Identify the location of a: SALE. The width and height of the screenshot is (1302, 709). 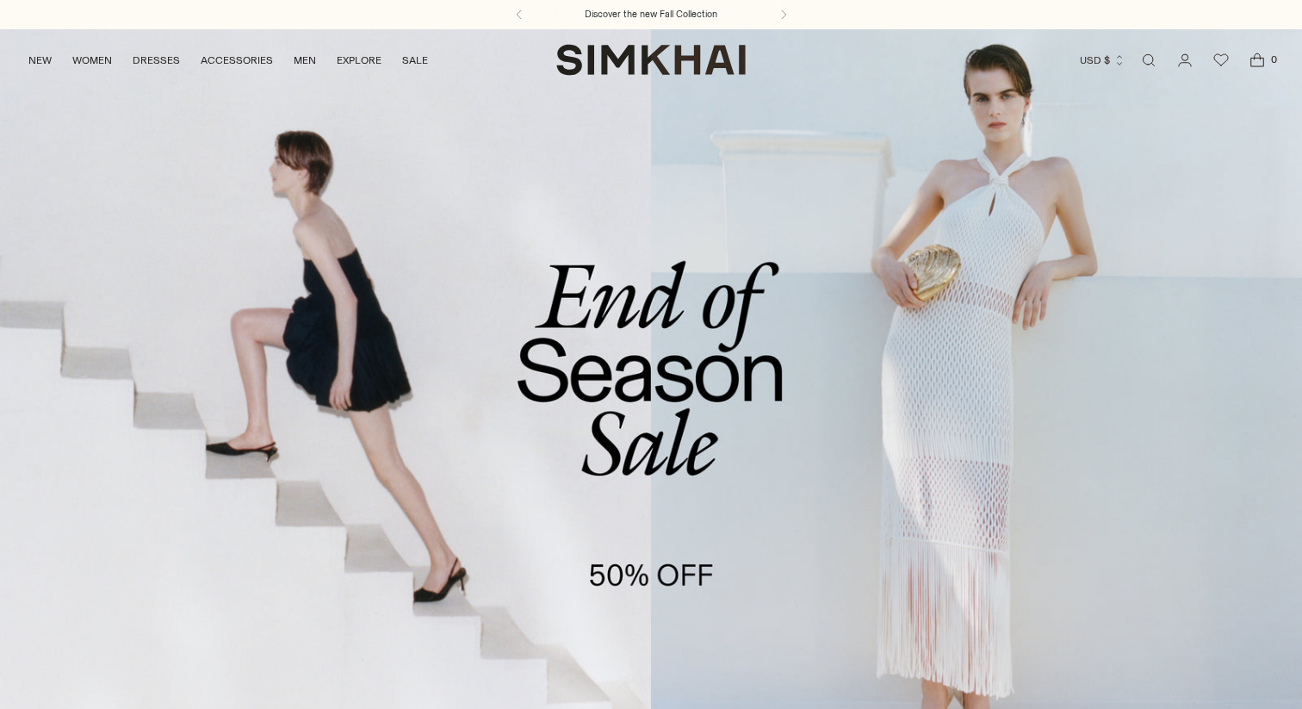
(415, 60).